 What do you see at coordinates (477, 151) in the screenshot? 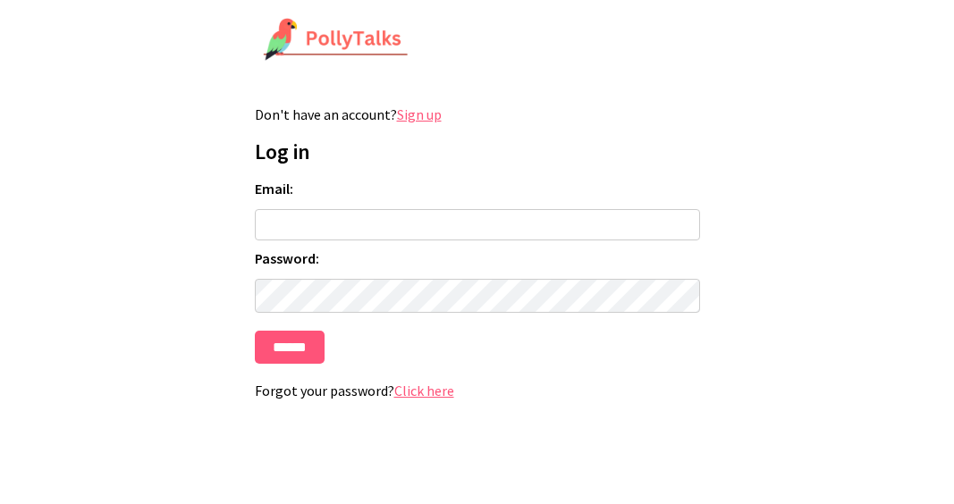
I see `h1: Log in` at bounding box center [477, 151].